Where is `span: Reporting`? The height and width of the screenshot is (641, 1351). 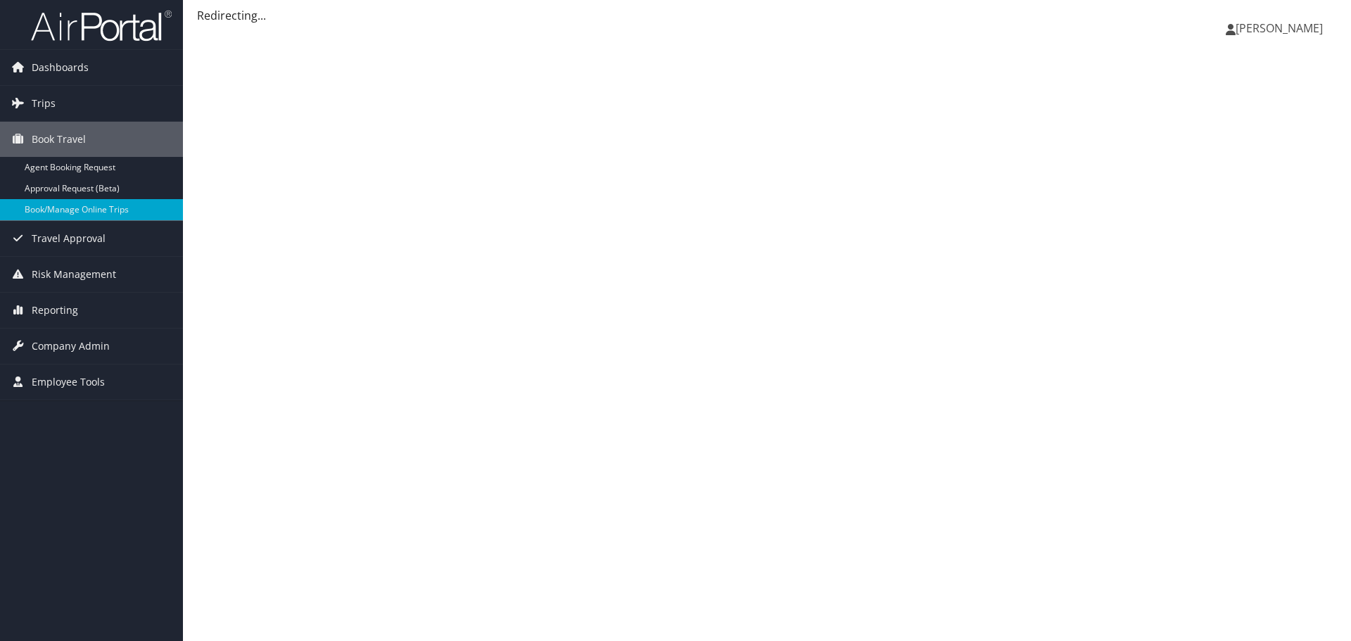
span: Reporting is located at coordinates (55, 310).